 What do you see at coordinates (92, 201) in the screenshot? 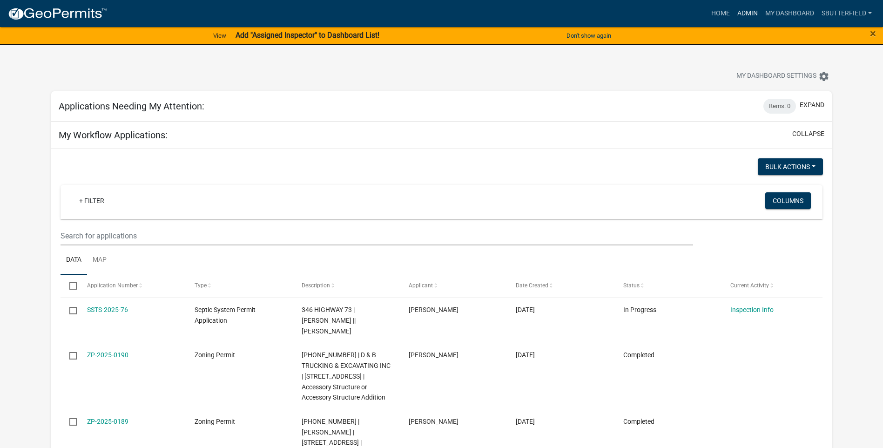
I see `a: + Filter` at bounding box center [92, 201].